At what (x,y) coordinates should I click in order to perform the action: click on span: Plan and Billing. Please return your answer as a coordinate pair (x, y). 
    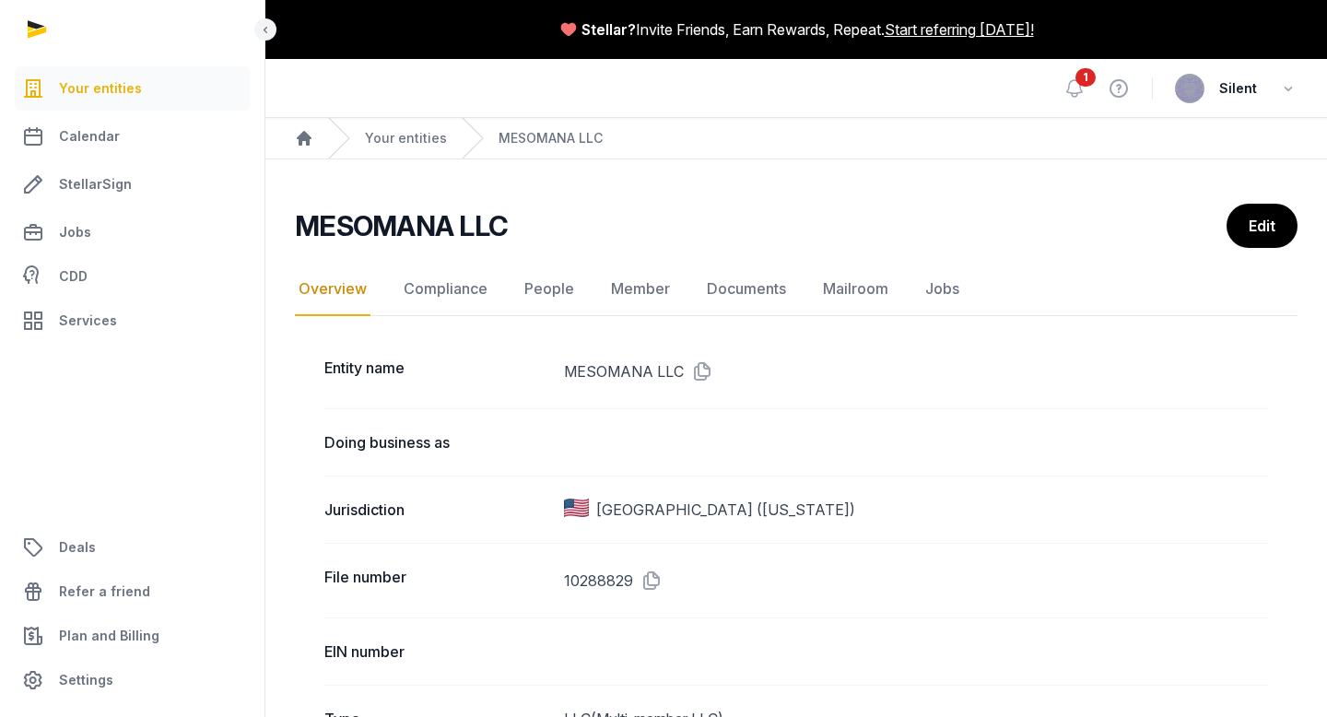
    Looking at the image, I should click on (109, 636).